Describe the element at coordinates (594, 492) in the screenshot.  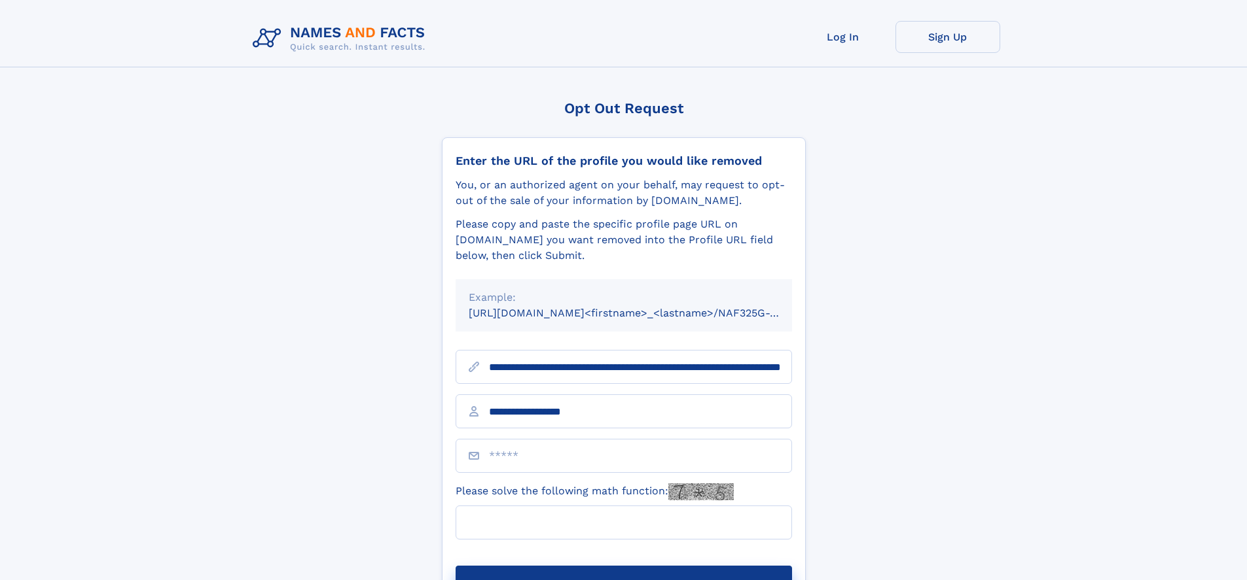
I see `label: Please solve the following math function:` at that location.